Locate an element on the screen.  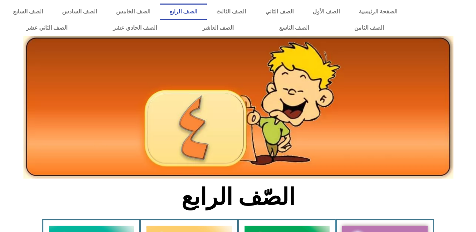
a: الصف التاسع is located at coordinates (294, 28).